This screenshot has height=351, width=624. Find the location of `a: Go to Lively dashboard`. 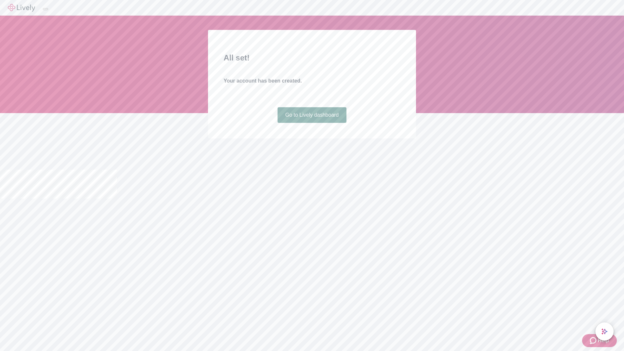

a: Go to Lively dashboard is located at coordinates (312, 115).